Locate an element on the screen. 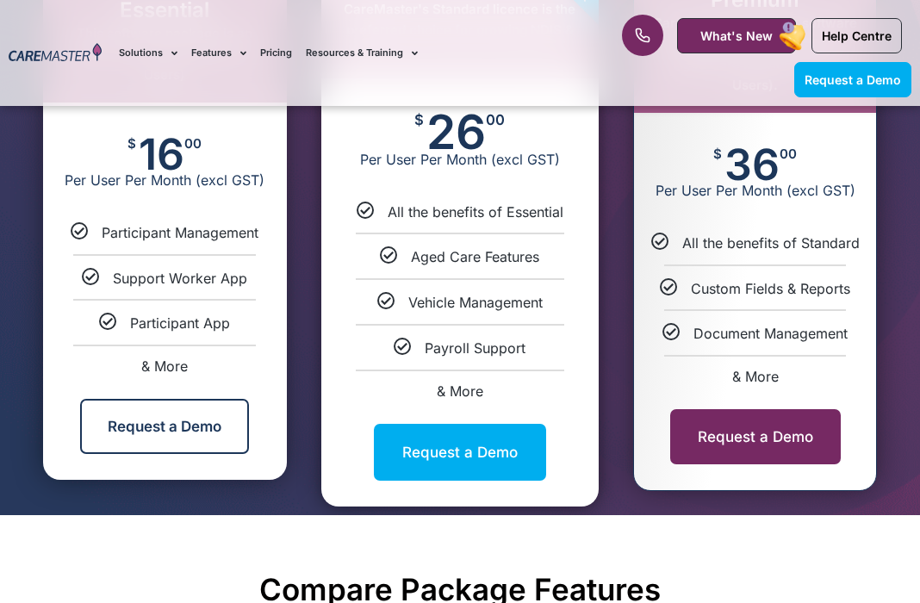 The height and width of the screenshot is (603, 920). nav: Menu is located at coordinates (352, 53).